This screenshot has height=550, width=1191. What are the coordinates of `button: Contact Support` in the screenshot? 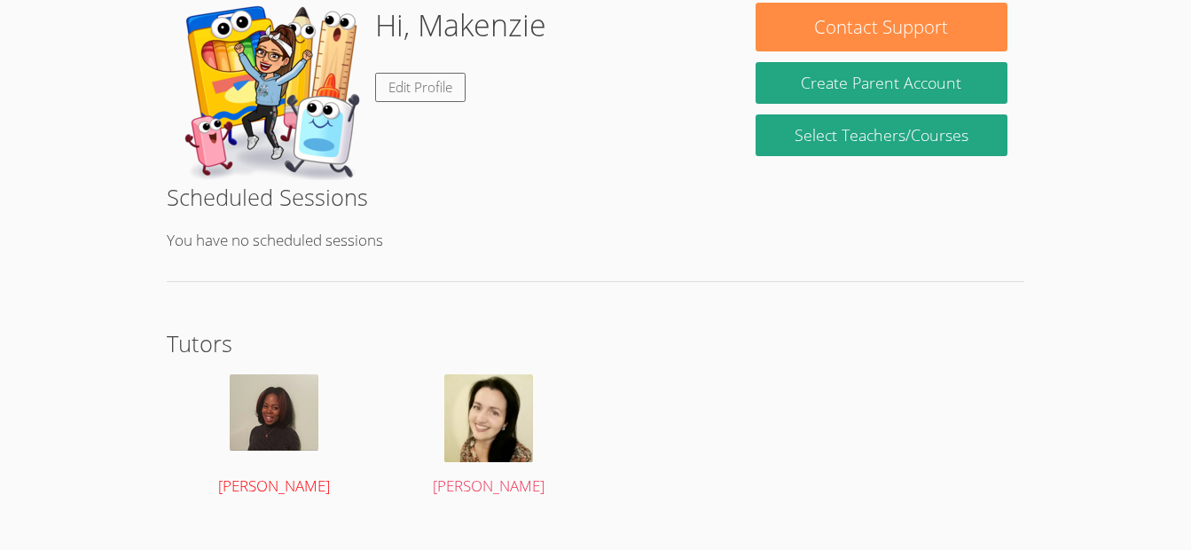 It's located at (881, 27).